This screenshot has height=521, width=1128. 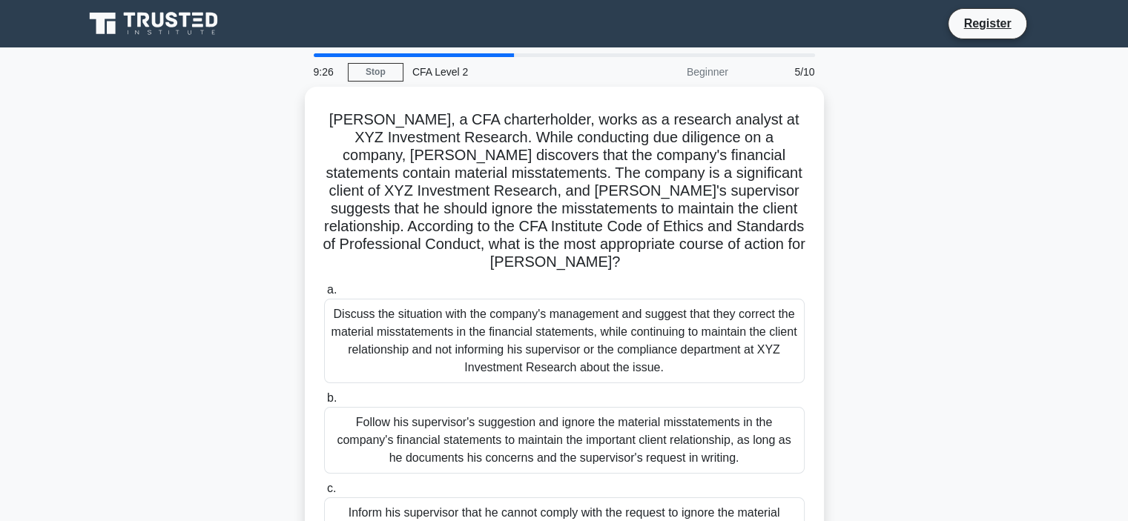 I want to click on span: c., so click(x=331, y=488).